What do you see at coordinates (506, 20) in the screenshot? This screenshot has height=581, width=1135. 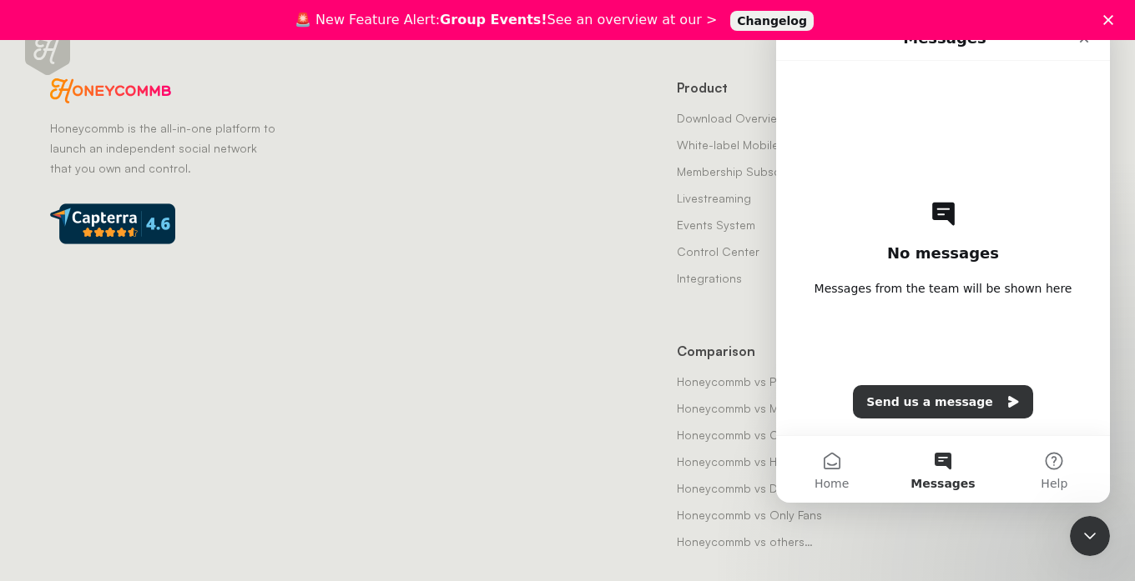 I see `div: 🚨 New Feature Alert: See an overview at our >` at bounding box center [506, 20].